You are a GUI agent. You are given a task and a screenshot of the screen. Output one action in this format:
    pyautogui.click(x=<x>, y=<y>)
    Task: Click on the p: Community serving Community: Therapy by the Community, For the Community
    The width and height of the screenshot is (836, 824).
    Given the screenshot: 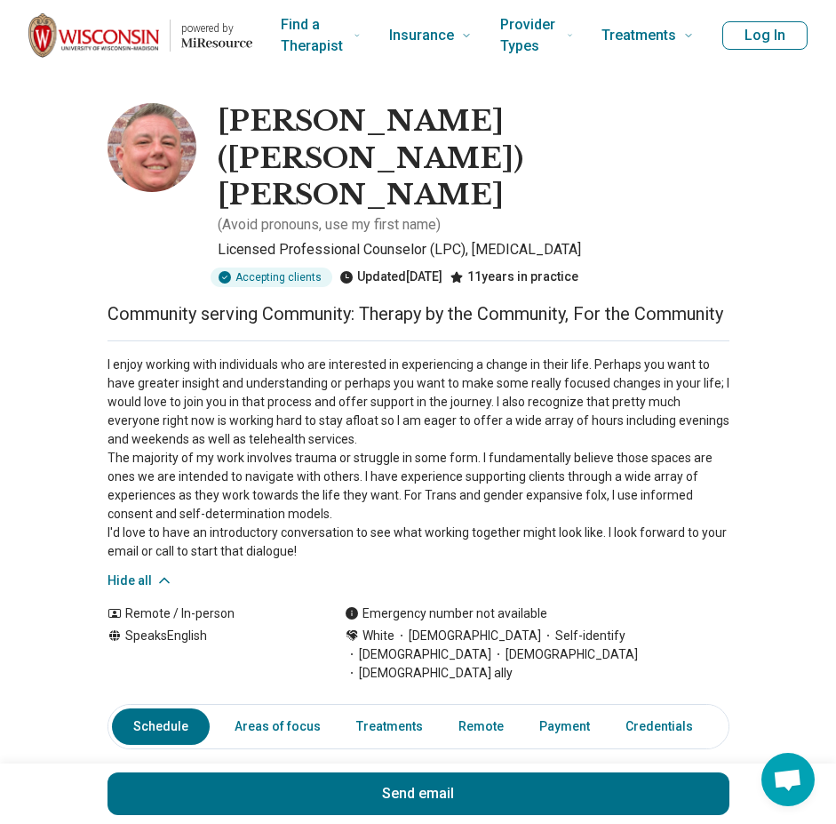 What is the action you would take?
    pyautogui.click(x=418, y=314)
    